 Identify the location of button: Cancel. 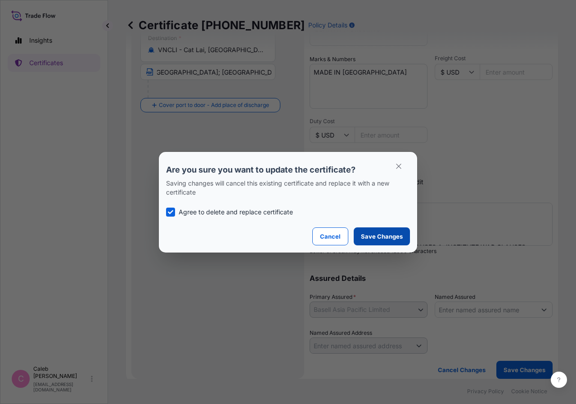
(330, 237).